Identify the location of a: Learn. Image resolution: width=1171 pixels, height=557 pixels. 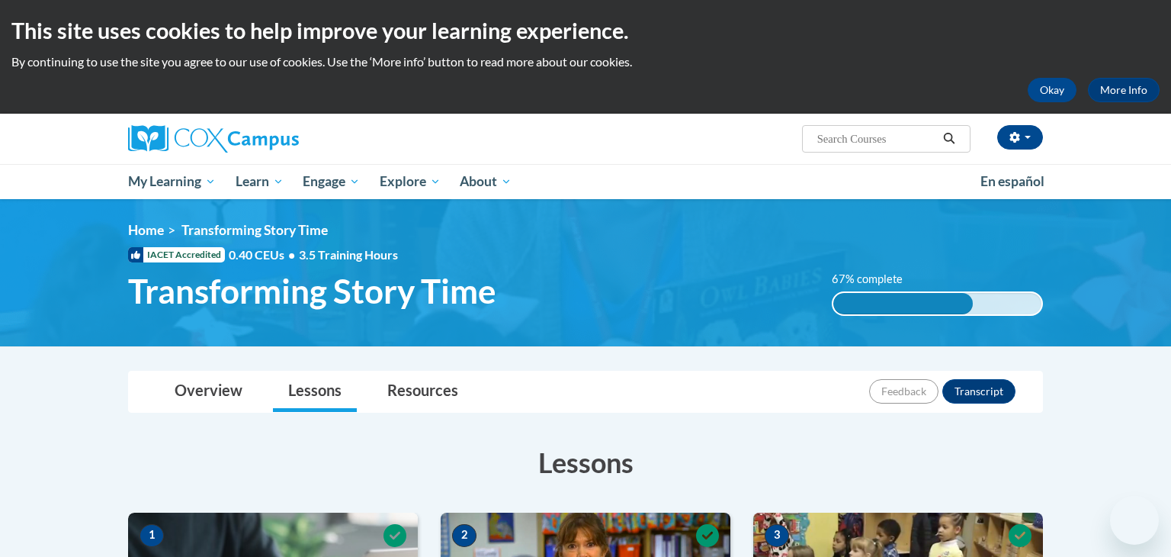
(259, 181).